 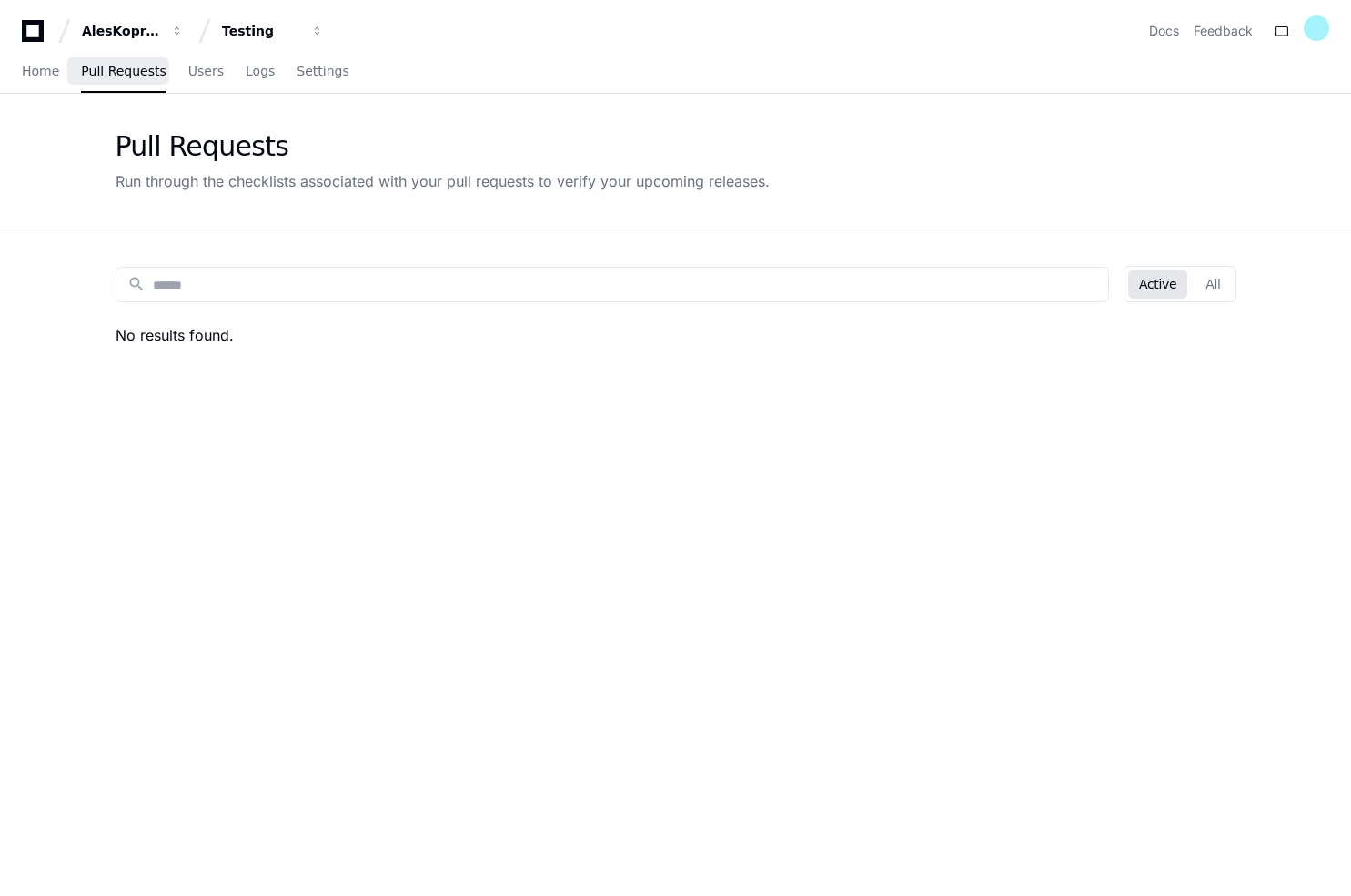 I want to click on span: Home, so click(x=40, y=71).